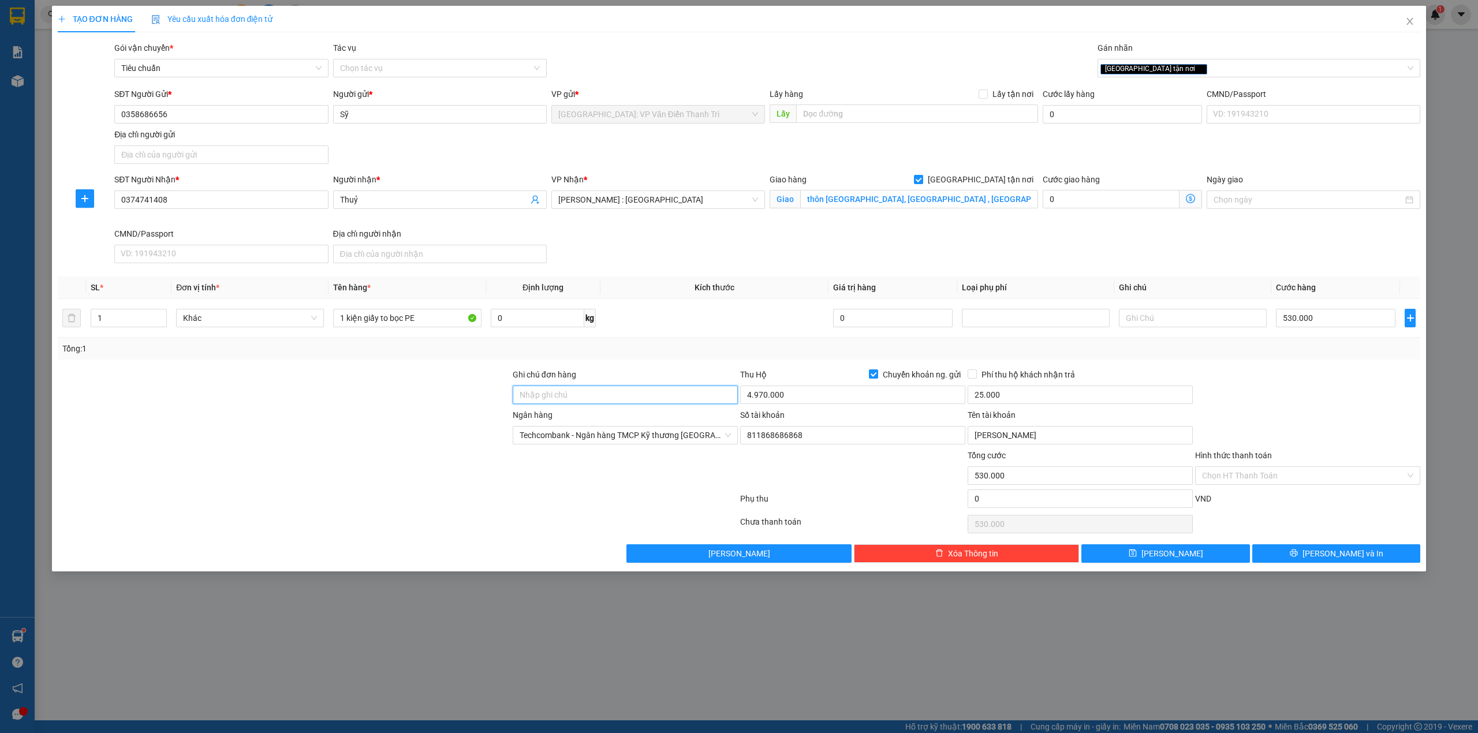  I want to click on span: Chuyển khoản ng. gửi, so click(921, 375).